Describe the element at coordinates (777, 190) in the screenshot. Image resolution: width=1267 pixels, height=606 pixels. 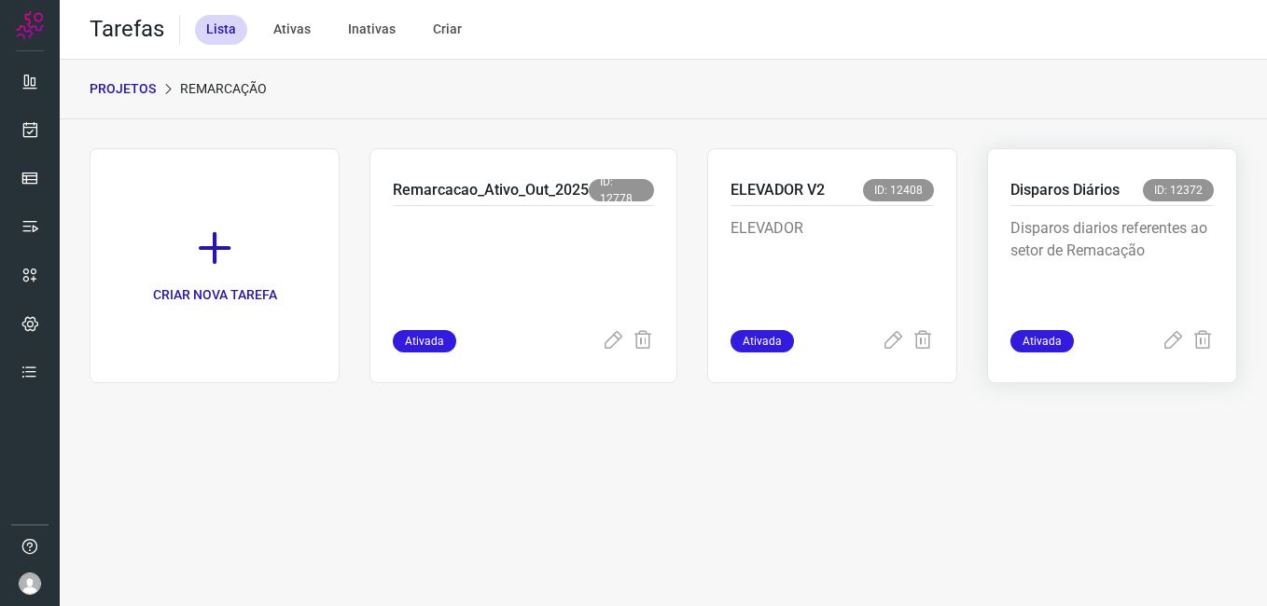
I see `p: ELEVADOR V2` at that location.